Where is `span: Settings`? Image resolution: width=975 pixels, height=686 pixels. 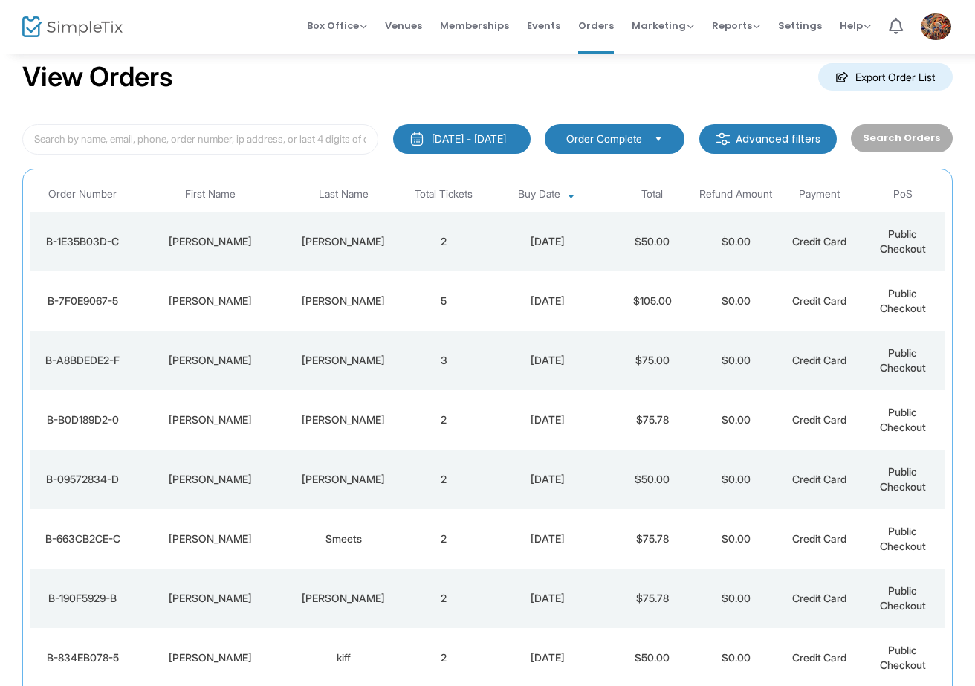 span: Settings is located at coordinates (799, 25).